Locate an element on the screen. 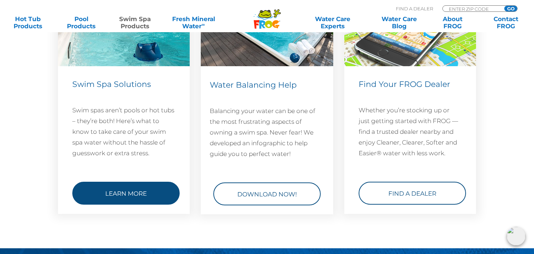 The width and height of the screenshot is (534, 254). input: Zip Code Form is located at coordinates (472, 9).